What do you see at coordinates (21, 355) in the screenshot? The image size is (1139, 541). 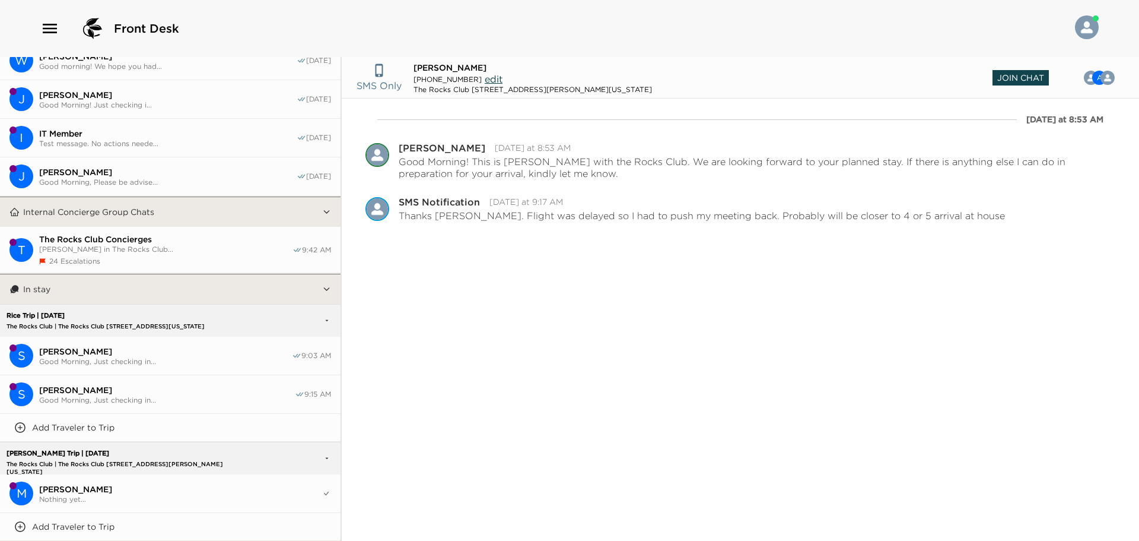 I see `div: Steven Rice` at bounding box center [21, 355].